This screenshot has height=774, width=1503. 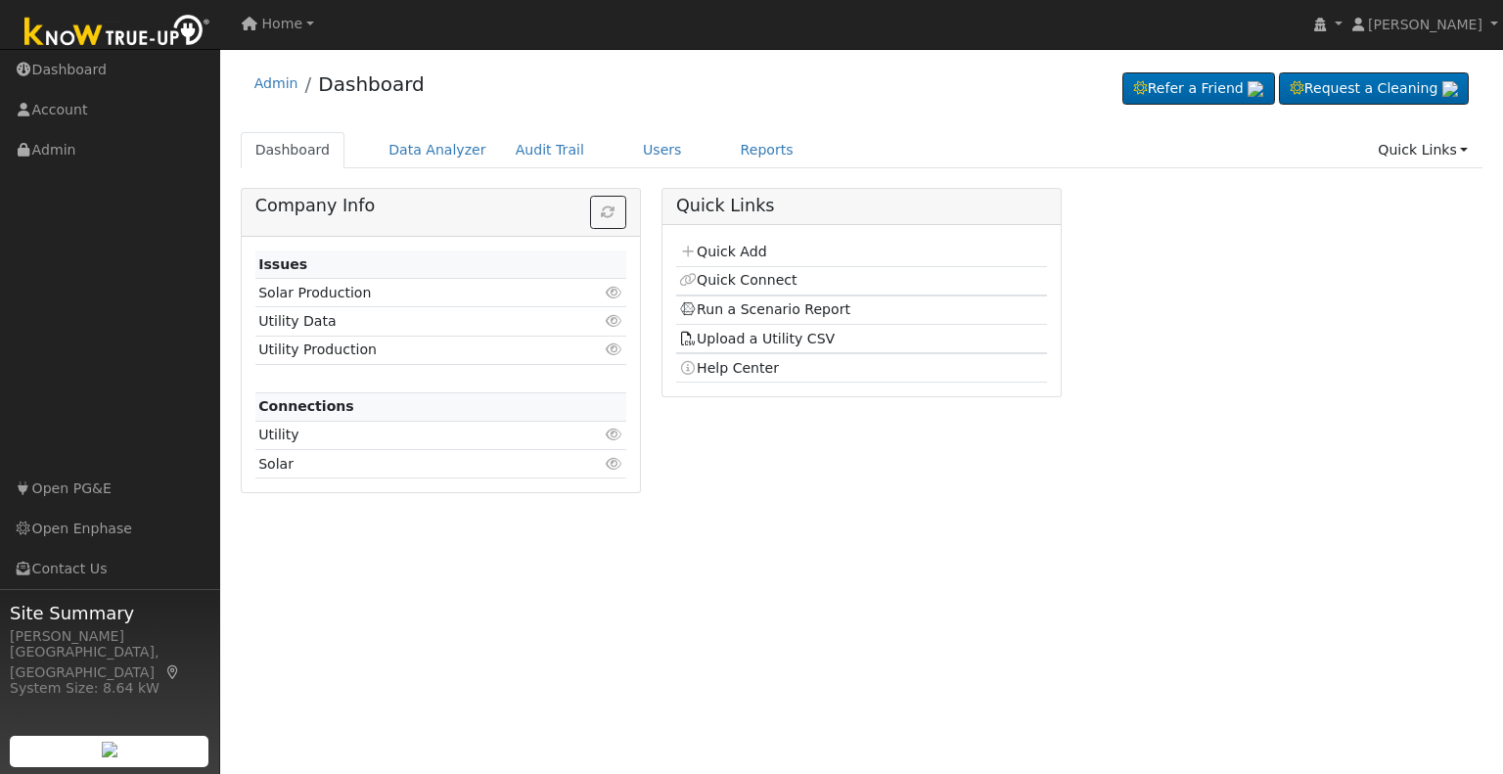 I want to click on a: Admin, so click(x=276, y=83).